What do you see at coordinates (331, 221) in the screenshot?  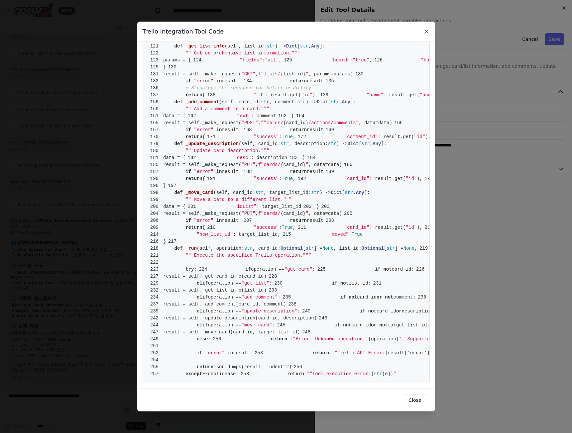 I see `span: 208` at bounding box center [331, 221].